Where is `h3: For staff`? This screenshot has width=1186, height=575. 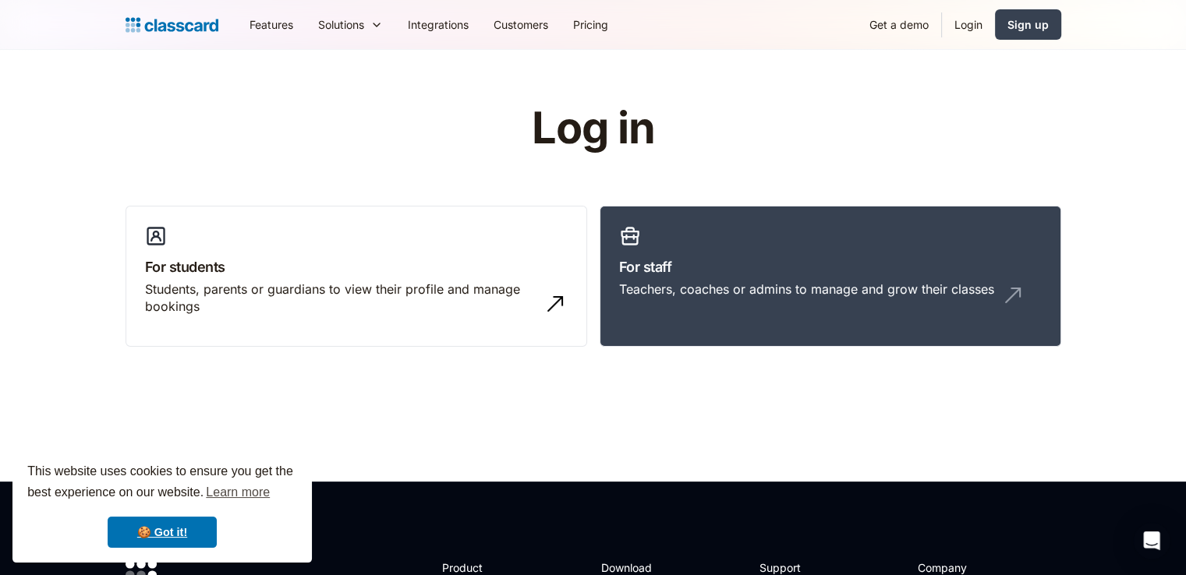 h3: For staff is located at coordinates (830, 267).